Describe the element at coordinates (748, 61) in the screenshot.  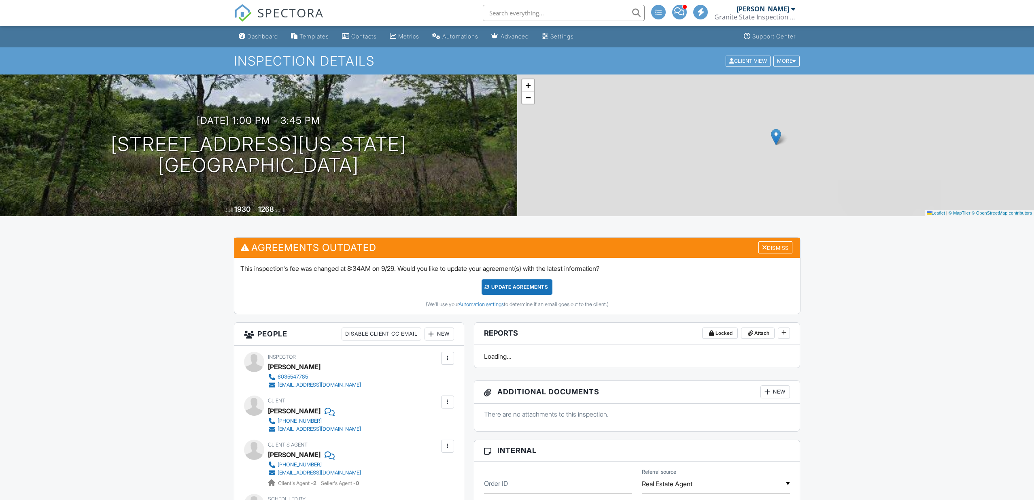
I see `div: Client View` at that location.